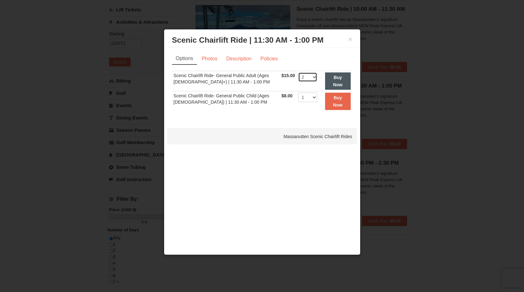 The image size is (524, 292). What do you see at coordinates (239, 59) in the screenshot?
I see `a: Description` at bounding box center [239, 59].